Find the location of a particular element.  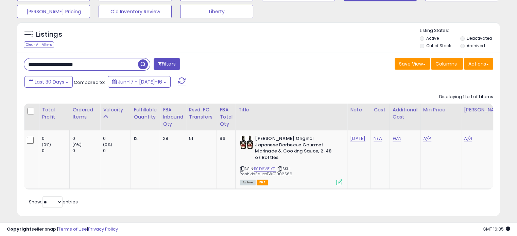

div: Displaying 1 to 1 of 1 items is located at coordinates (466, 97).